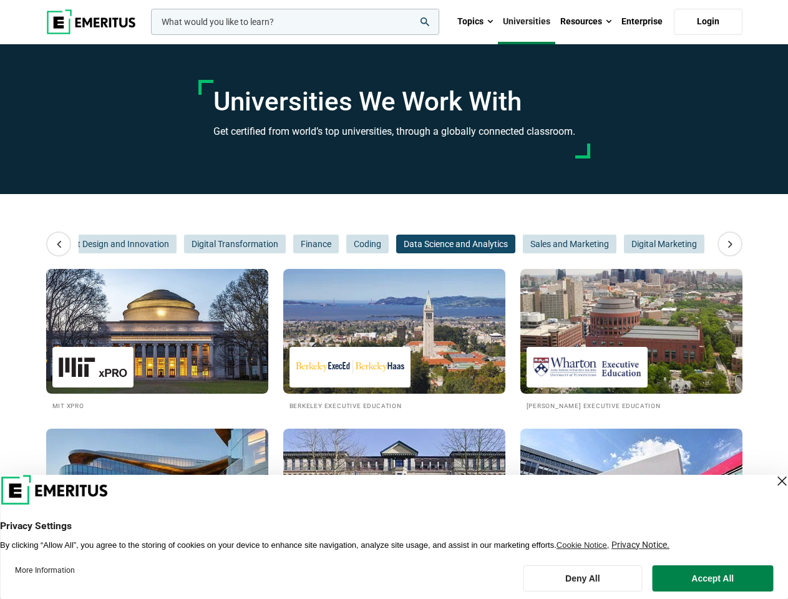 Image resolution: width=788 pixels, height=599 pixels. What do you see at coordinates (235, 244) in the screenshot?
I see `button: Digital Transformation` at bounding box center [235, 244].